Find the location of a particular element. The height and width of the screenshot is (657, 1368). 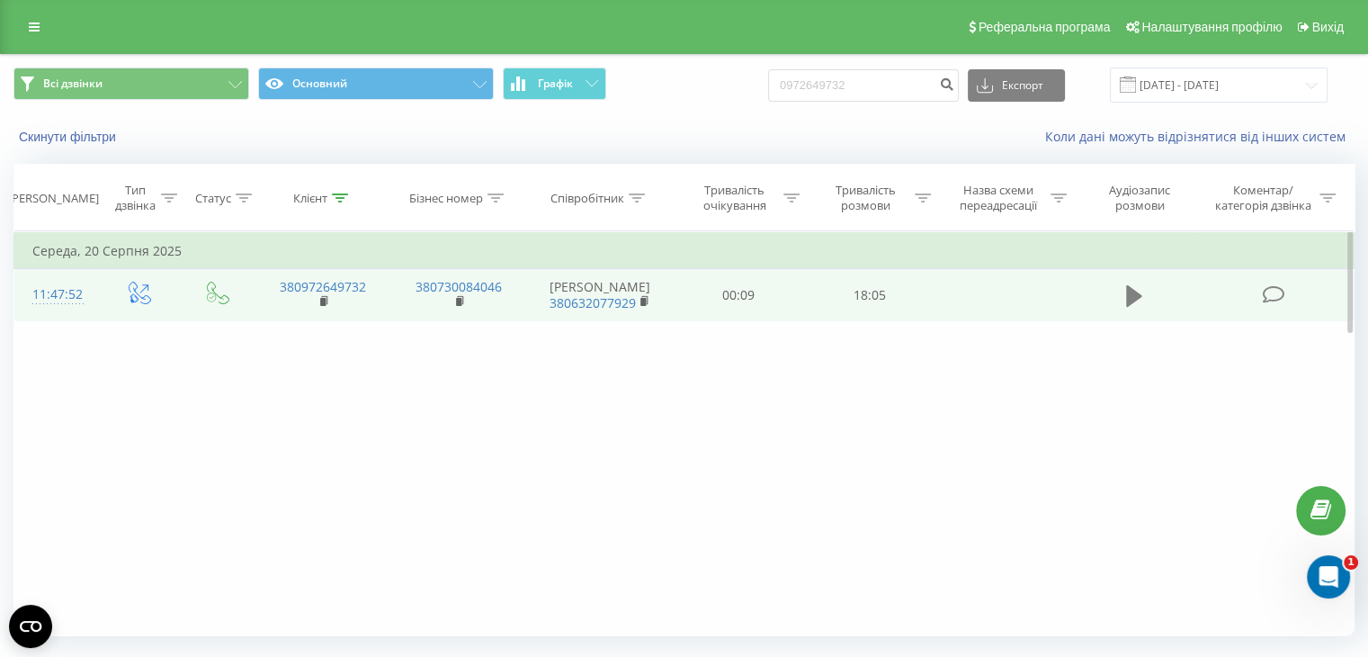

div: Тривалість розмови is located at coordinates (865, 198).